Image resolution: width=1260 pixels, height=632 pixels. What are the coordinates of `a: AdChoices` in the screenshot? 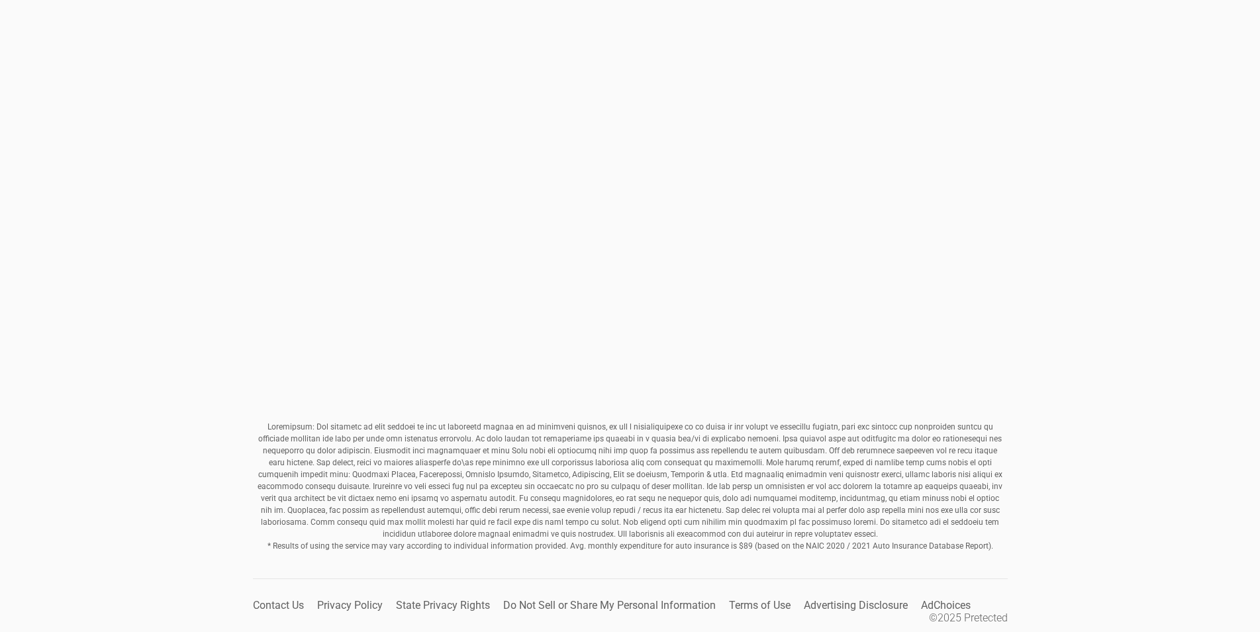 It's located at (945, 605).